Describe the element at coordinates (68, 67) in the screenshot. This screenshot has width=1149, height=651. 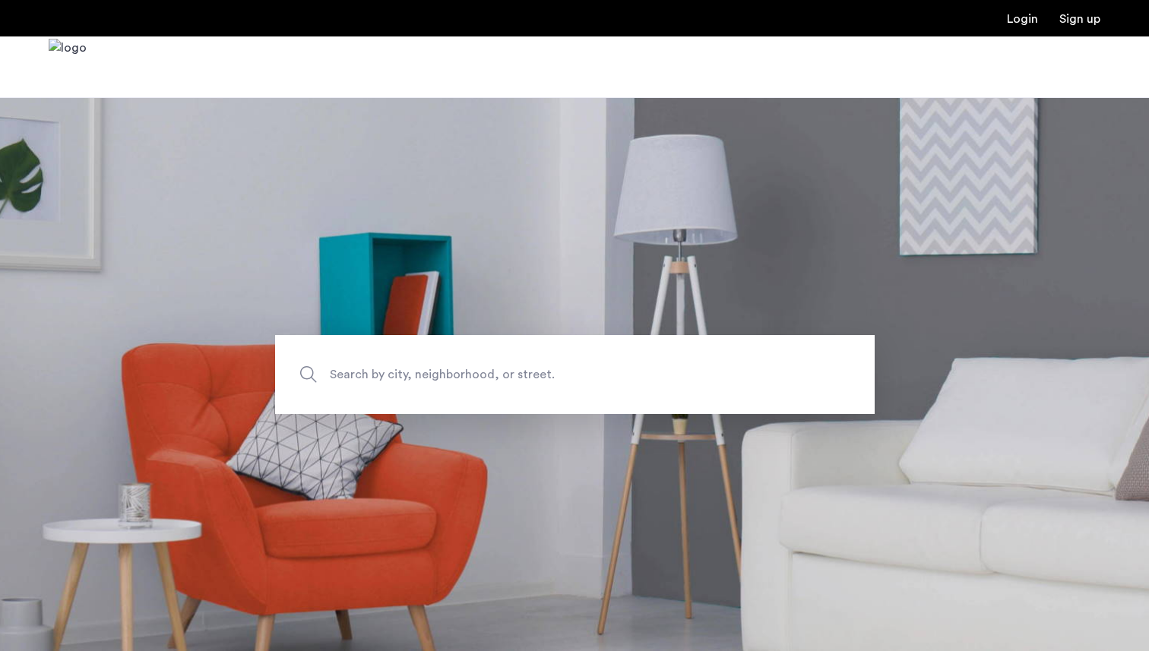
I see `a: Cazamio Logo` at that location.